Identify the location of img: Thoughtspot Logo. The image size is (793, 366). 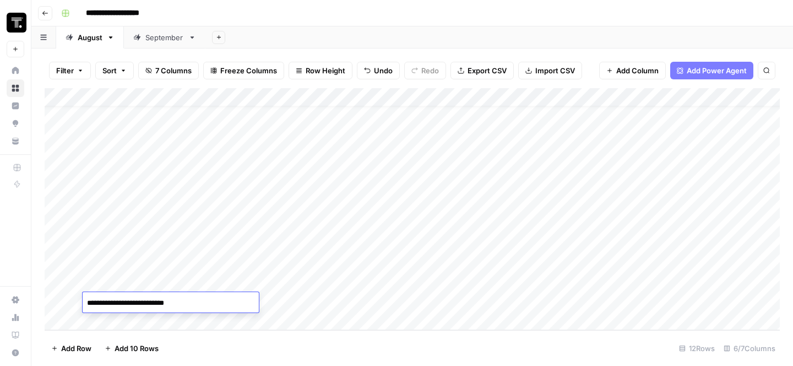
(17, 23).